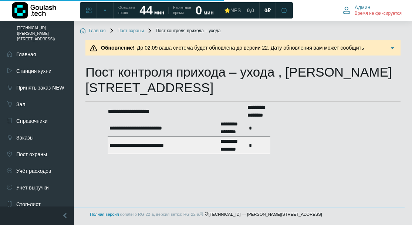 This screenshot has width=412, height=225. What do you see at coordinates (231, 51) in the screenshot?
I see `span: До 02.09 ваша система будет обновлена до версии 22. Дату обновления вам может сообщить поддержка....` at bounding box center [231, 51].